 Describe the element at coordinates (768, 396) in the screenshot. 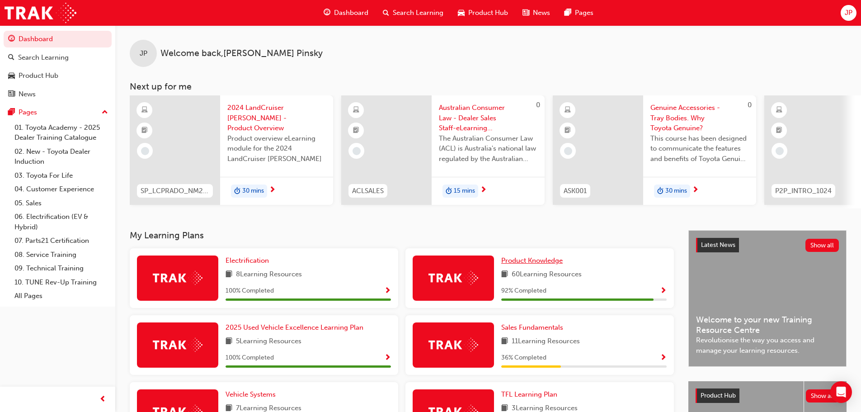

I see `a: Product HubShow all` at that location.